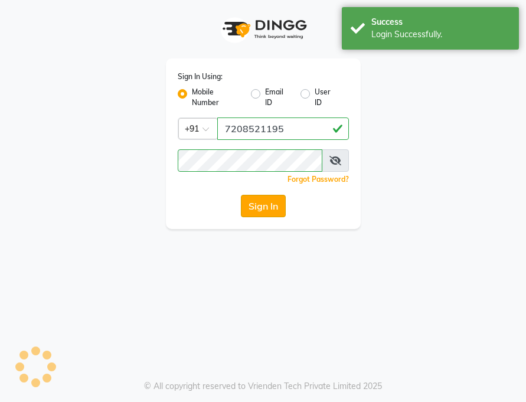 Image resolution: width=526 pixels, height=402 pixels. Describe the element at coordinates (217, 97) in the screenshot. I see `label: Mobile Number` at that location.